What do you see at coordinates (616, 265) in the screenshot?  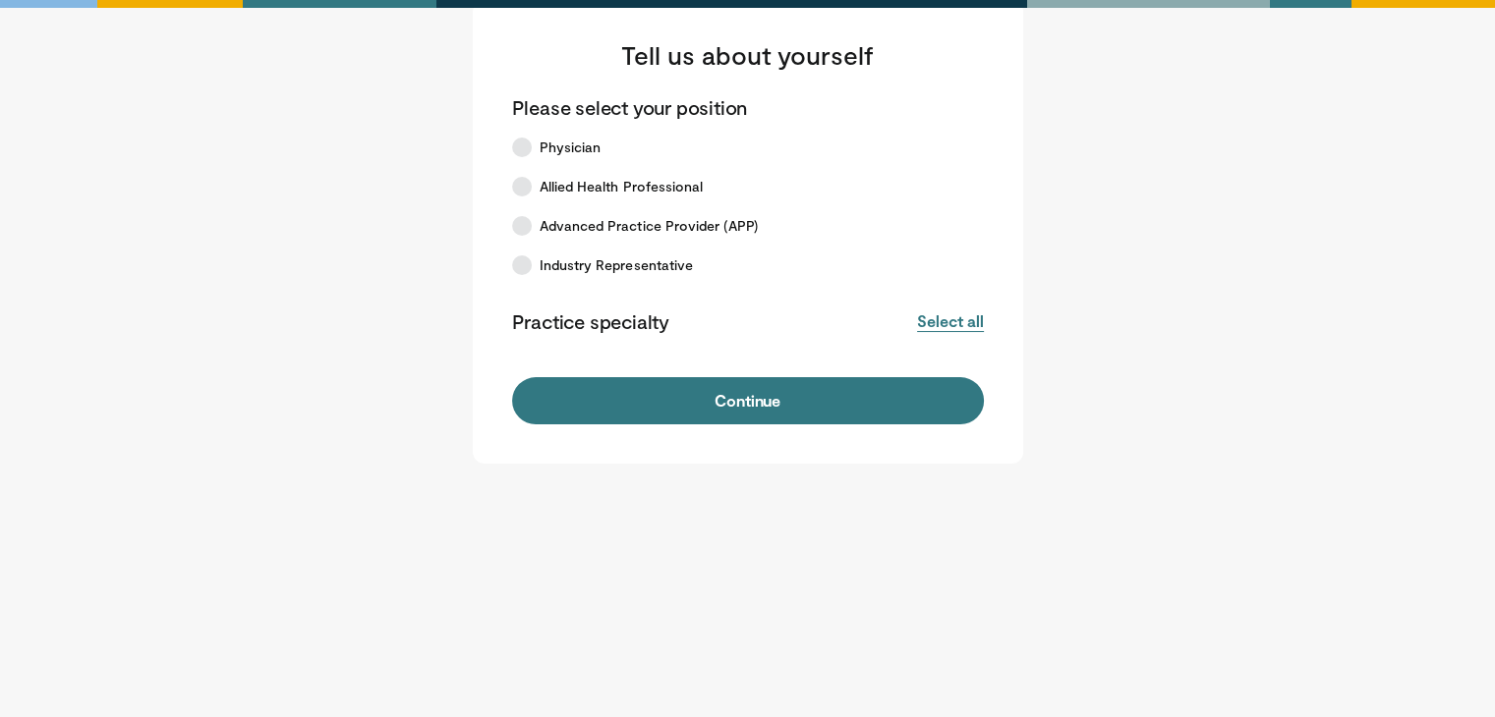 I see `span: Industry Representative` at bounding box center [616, 265].